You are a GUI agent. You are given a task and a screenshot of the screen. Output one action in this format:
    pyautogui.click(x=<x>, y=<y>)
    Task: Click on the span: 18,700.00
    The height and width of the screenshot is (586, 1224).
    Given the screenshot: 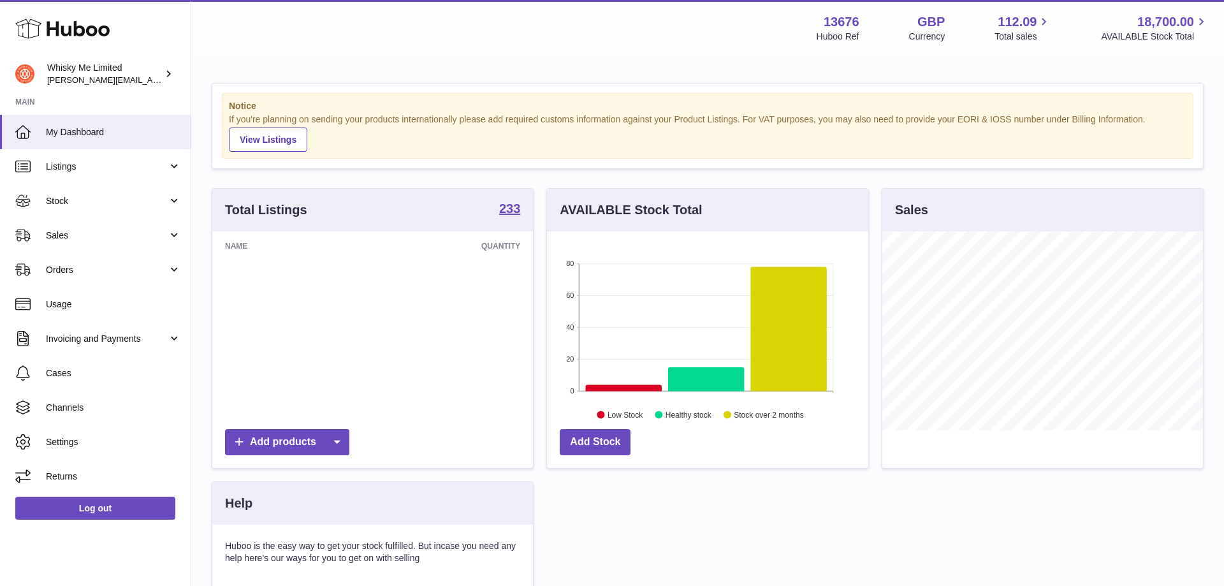 What is the action you would take?
    pyautogui.click(x=1165, y=22)
    